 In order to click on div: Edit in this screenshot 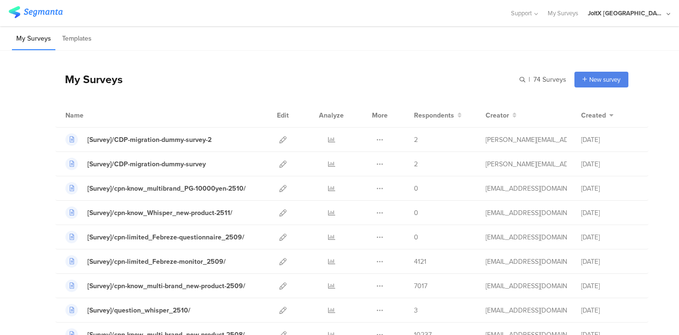, I will do `click(283, 115)`.